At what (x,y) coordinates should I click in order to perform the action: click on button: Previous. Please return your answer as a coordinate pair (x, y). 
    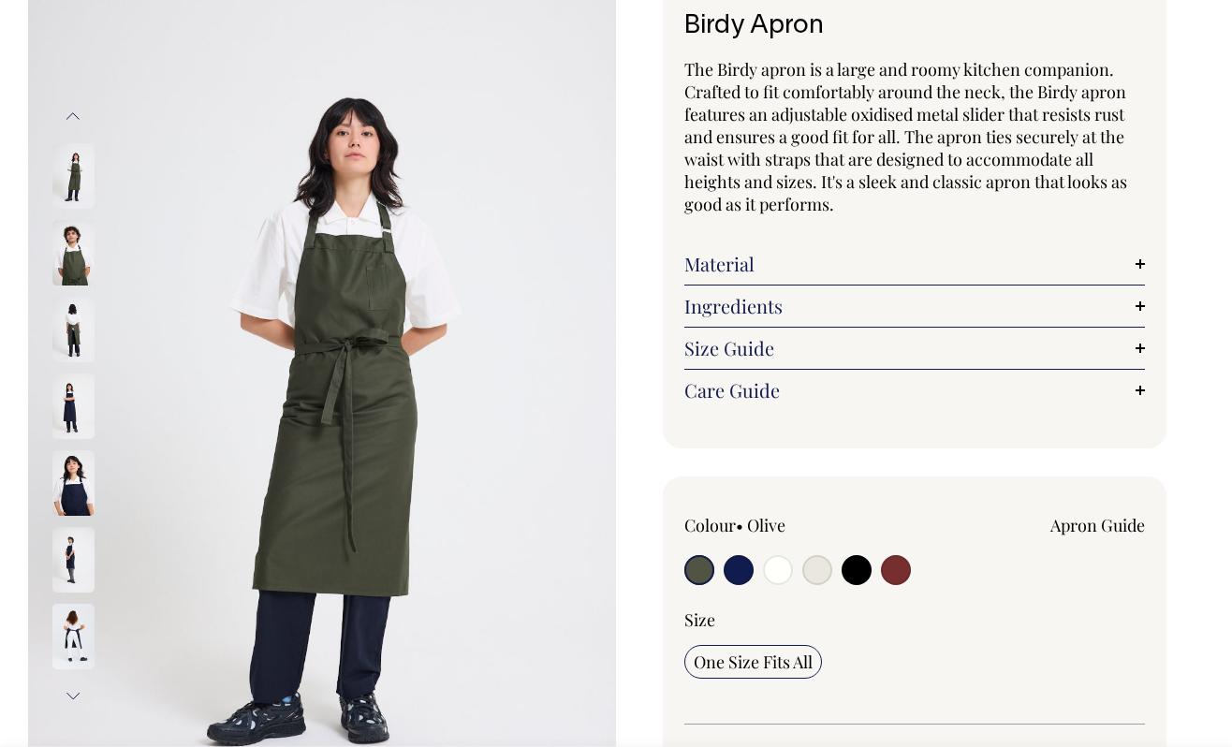
    Looking at the image, I should click on (73, 116).